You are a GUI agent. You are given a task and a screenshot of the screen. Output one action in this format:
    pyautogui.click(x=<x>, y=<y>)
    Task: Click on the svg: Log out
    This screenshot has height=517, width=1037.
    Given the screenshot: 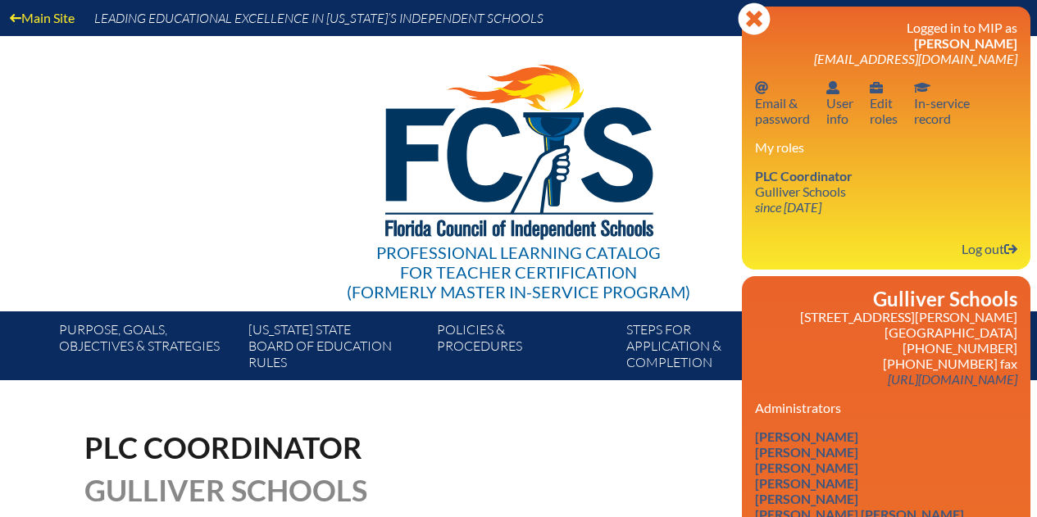 What is the action you would take?
    pyautogui.click(x=1011, y=249)
    